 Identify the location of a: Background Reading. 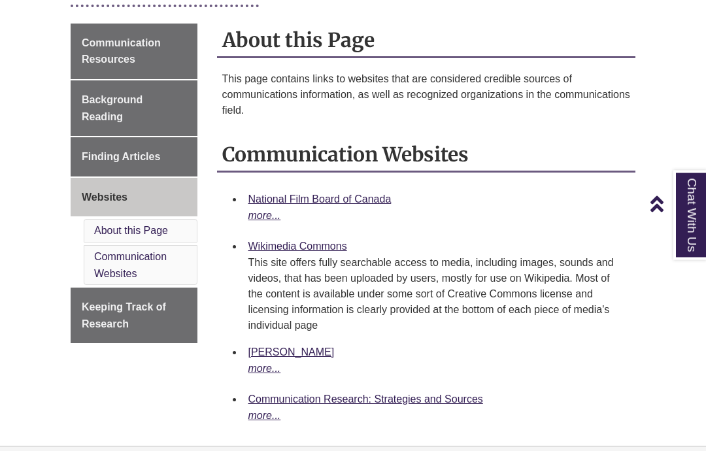
(134, 108).